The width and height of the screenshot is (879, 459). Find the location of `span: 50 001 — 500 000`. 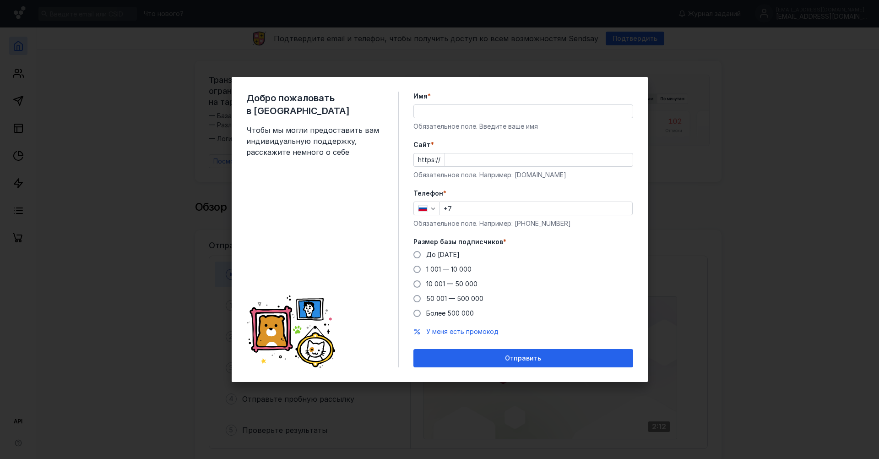

span: 50 001 — 500 000 is located at coordinates (455, 298).